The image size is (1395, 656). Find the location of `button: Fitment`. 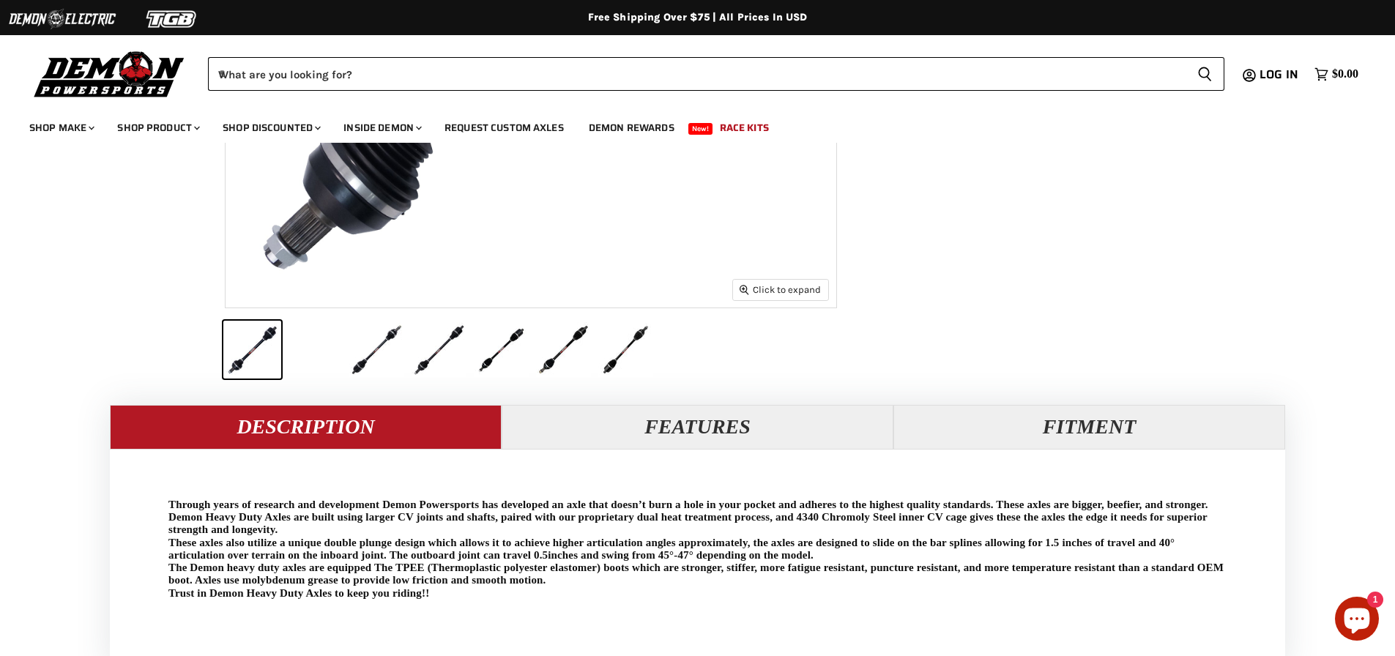

button: Fitment is located at coordinates (1089, 427).